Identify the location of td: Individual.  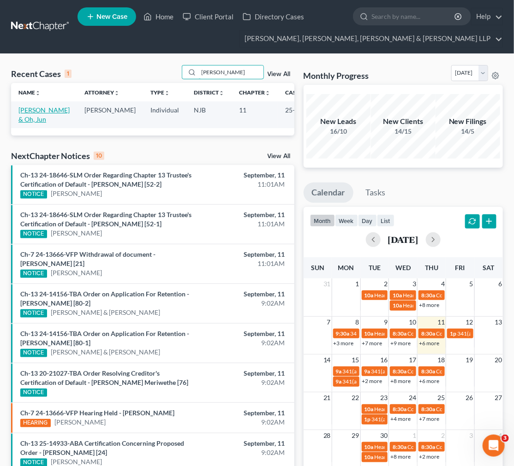
(165, 114).